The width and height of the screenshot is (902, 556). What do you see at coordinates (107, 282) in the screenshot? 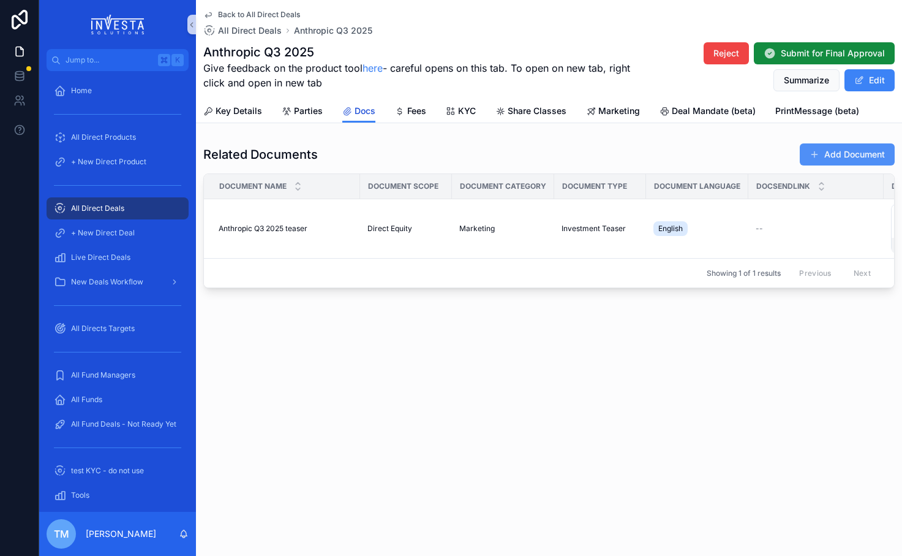
I see `span: New Deals Workflow` at bounding box center [107, 282].